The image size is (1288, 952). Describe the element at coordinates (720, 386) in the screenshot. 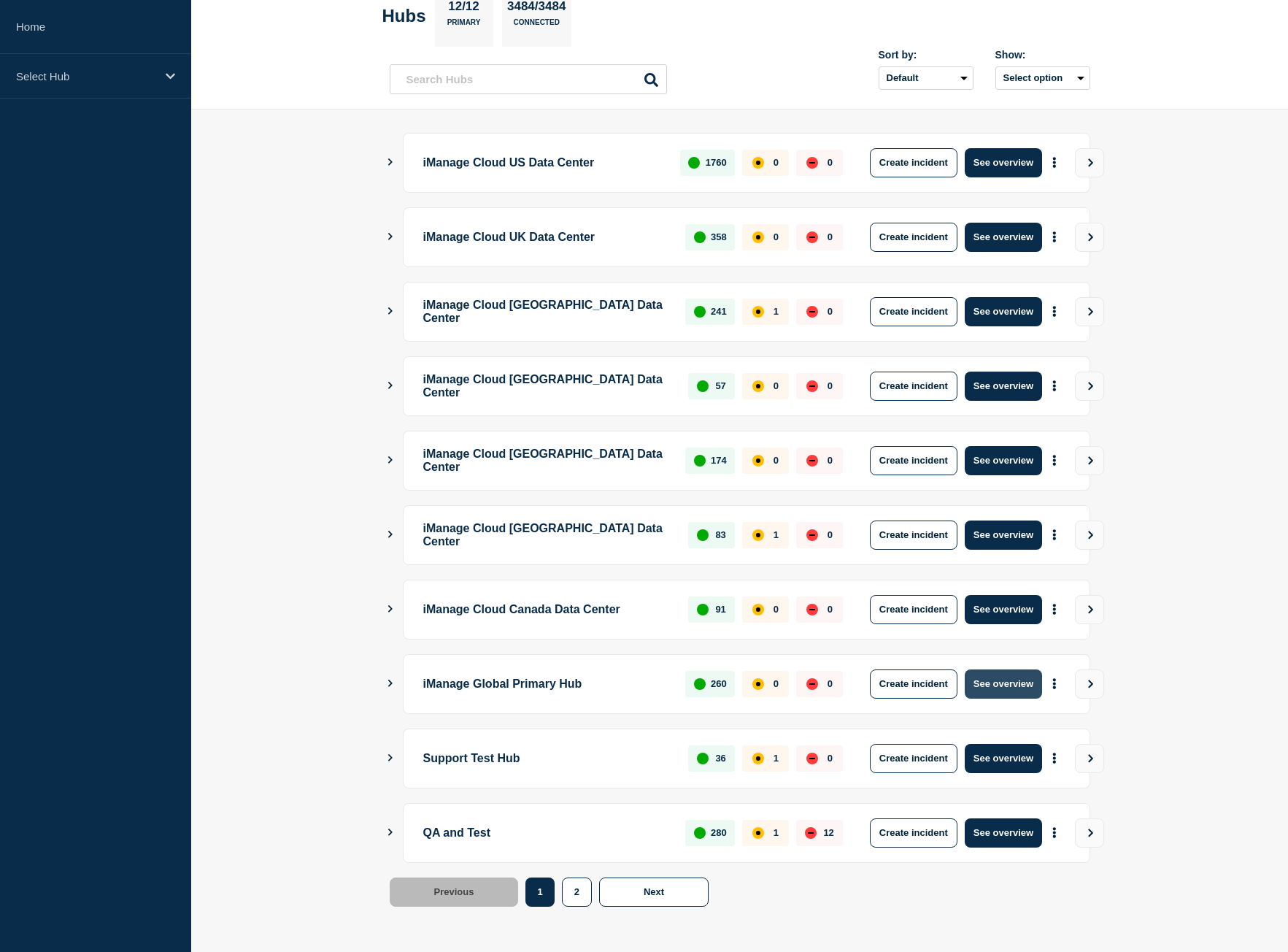

I see `p: 57` at that location.